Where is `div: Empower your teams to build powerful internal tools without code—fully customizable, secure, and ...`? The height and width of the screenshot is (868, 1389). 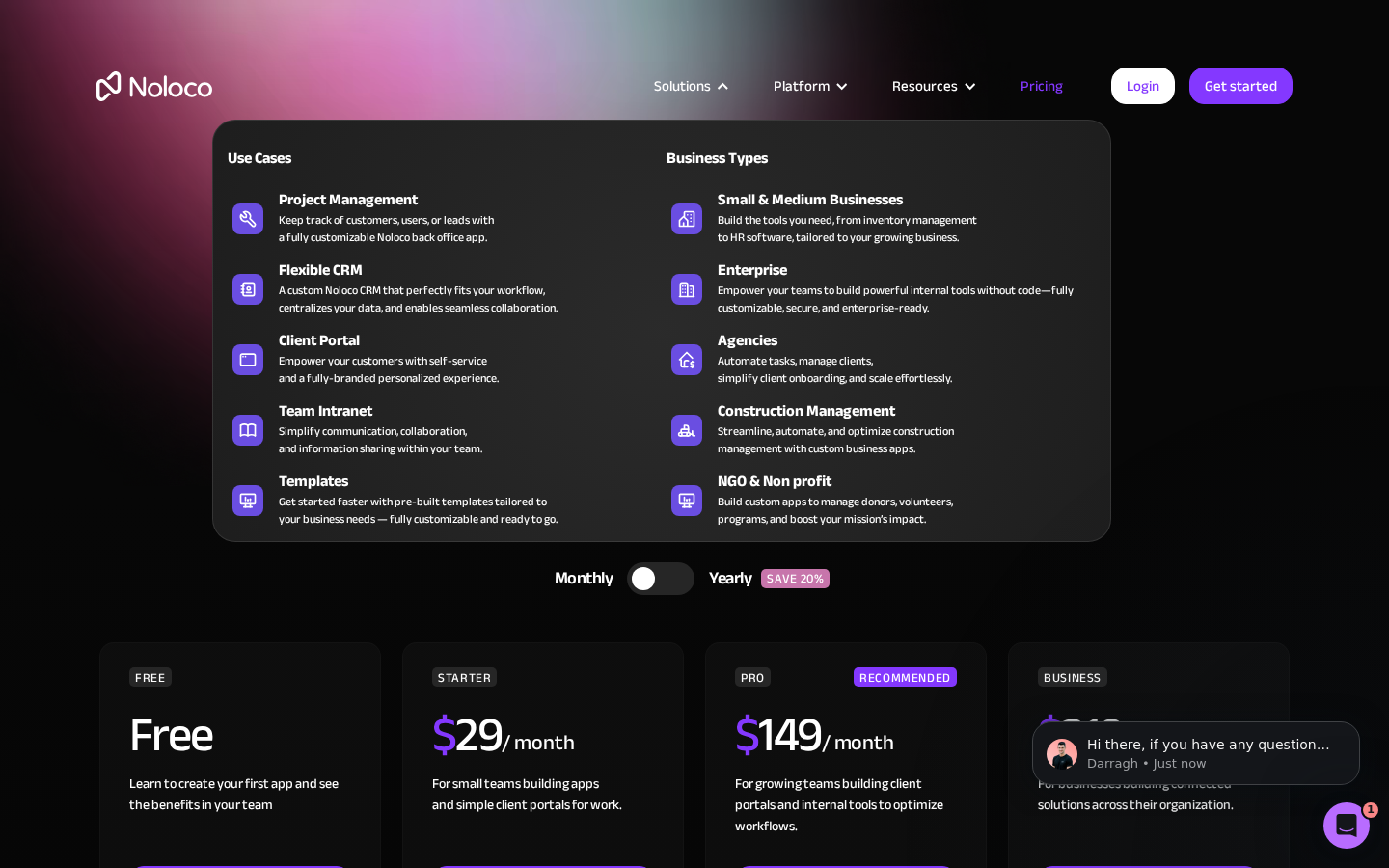 div: Empower your teams to build powerful internal tools without code—fully customizable, secure, and ... is located at coordinates (904, 299).